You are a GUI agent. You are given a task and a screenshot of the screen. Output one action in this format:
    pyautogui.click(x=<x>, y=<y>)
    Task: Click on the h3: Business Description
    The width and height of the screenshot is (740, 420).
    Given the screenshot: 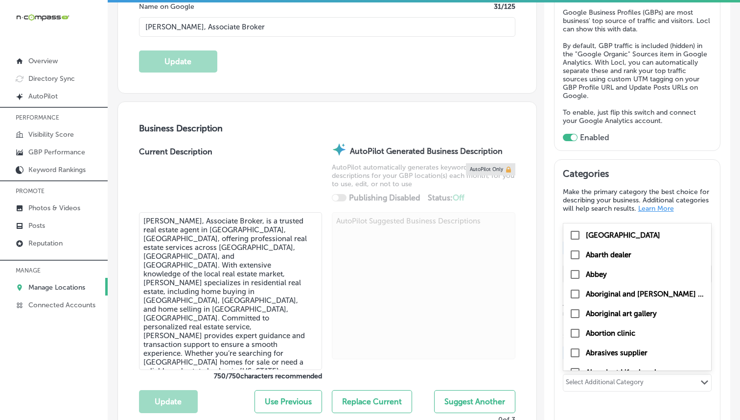 What is the action you would take?
    pyautogui.click(x=327, y=128)
    